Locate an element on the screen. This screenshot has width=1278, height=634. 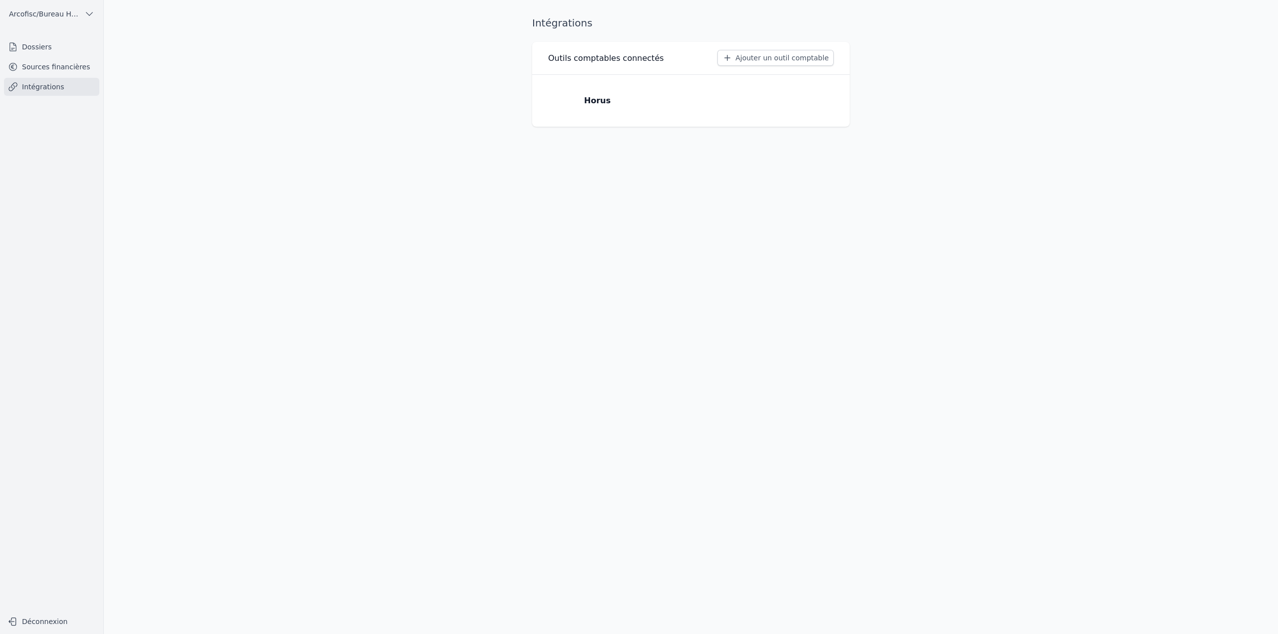
button: Arcofisc/Bureau Haot is located at coordinates (51, 14).